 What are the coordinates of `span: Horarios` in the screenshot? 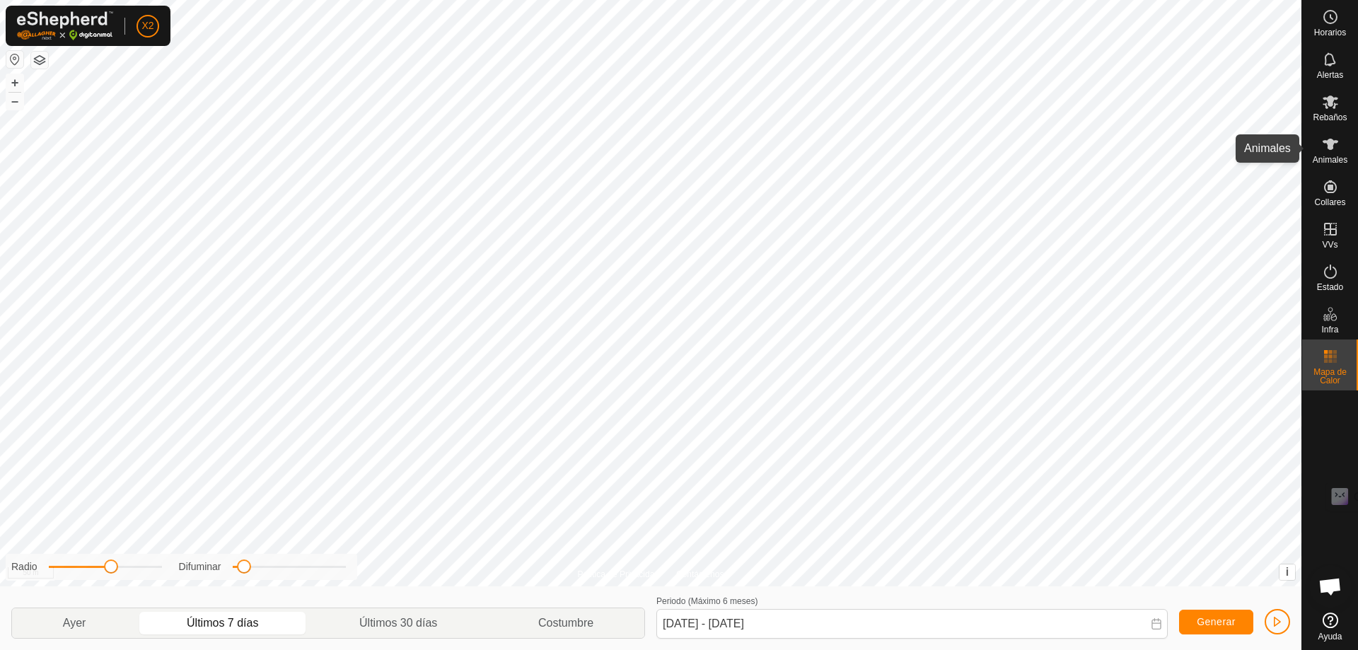 It's located at (1329, 33).